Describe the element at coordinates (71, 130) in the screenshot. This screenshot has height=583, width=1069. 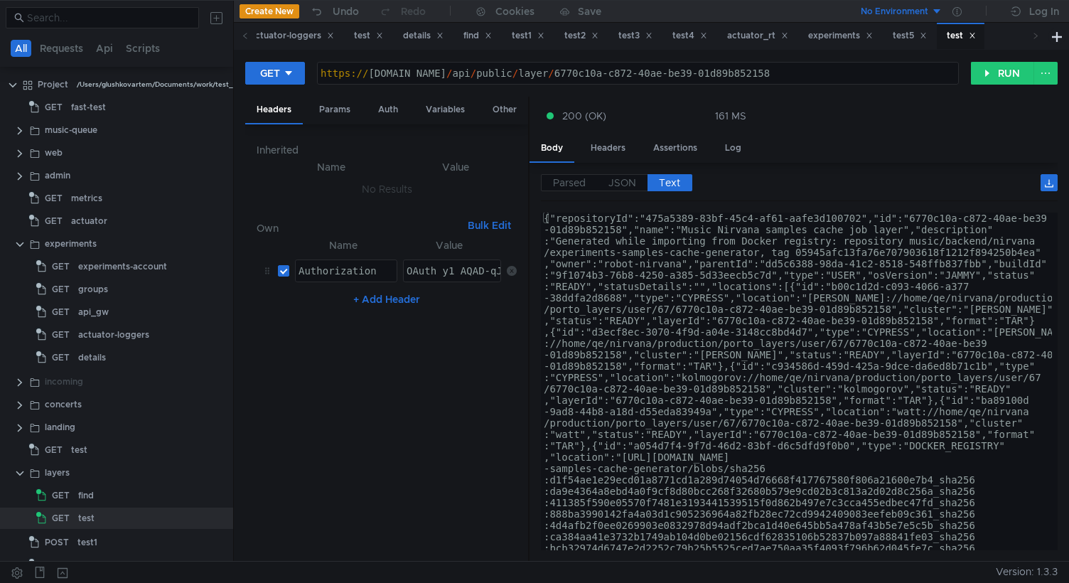
I see `div: music-queue` at that location.